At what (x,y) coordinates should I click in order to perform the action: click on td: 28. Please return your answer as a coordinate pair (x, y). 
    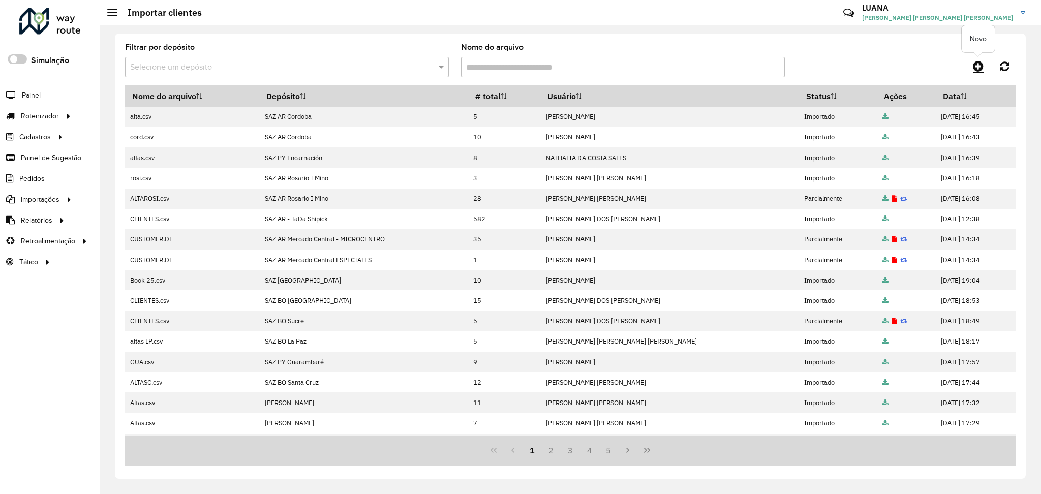
    Looking at the image, I should click on (504, 199).